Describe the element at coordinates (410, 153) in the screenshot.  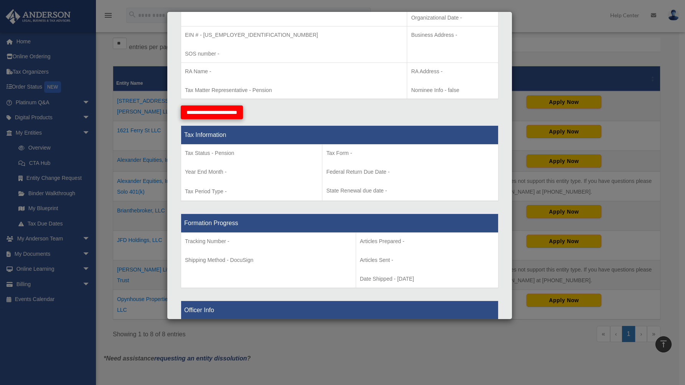
I see `p: Tax Form -` at that location.